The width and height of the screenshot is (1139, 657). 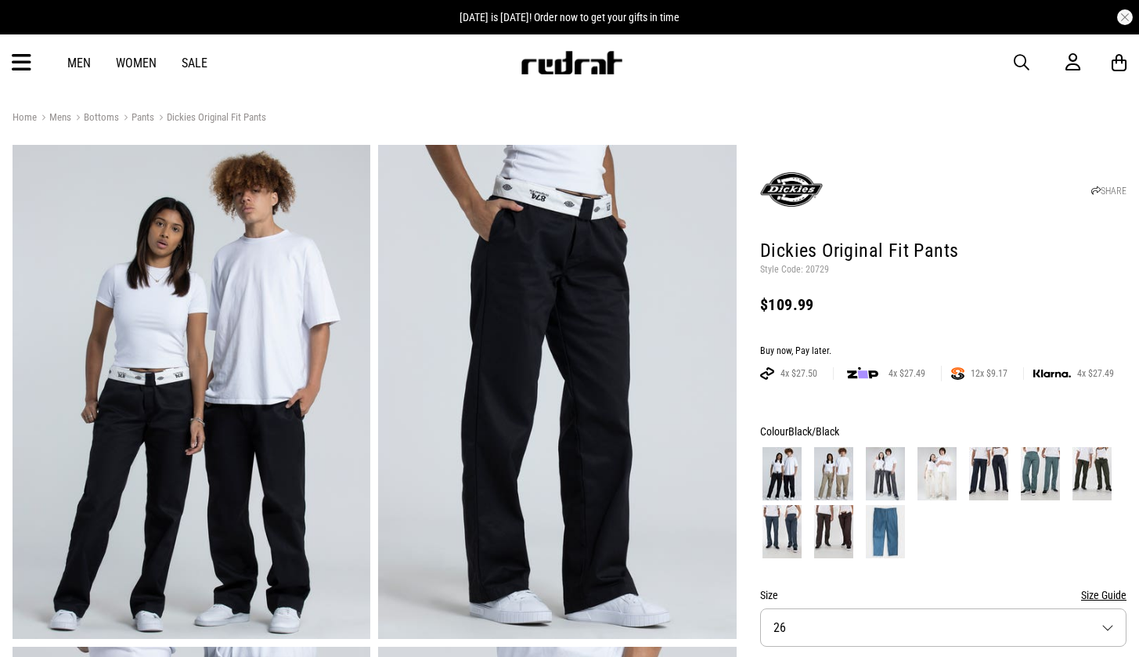 I want to click on img: Lincoln Green, so click(x=1041, y=474).